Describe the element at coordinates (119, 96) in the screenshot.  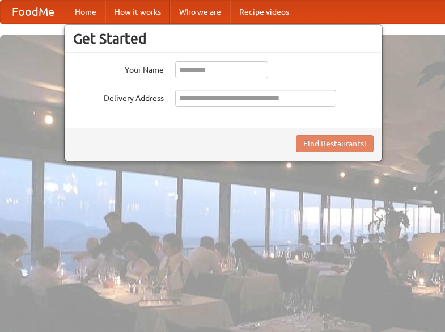
I see `label: Delivery Address` at that location.